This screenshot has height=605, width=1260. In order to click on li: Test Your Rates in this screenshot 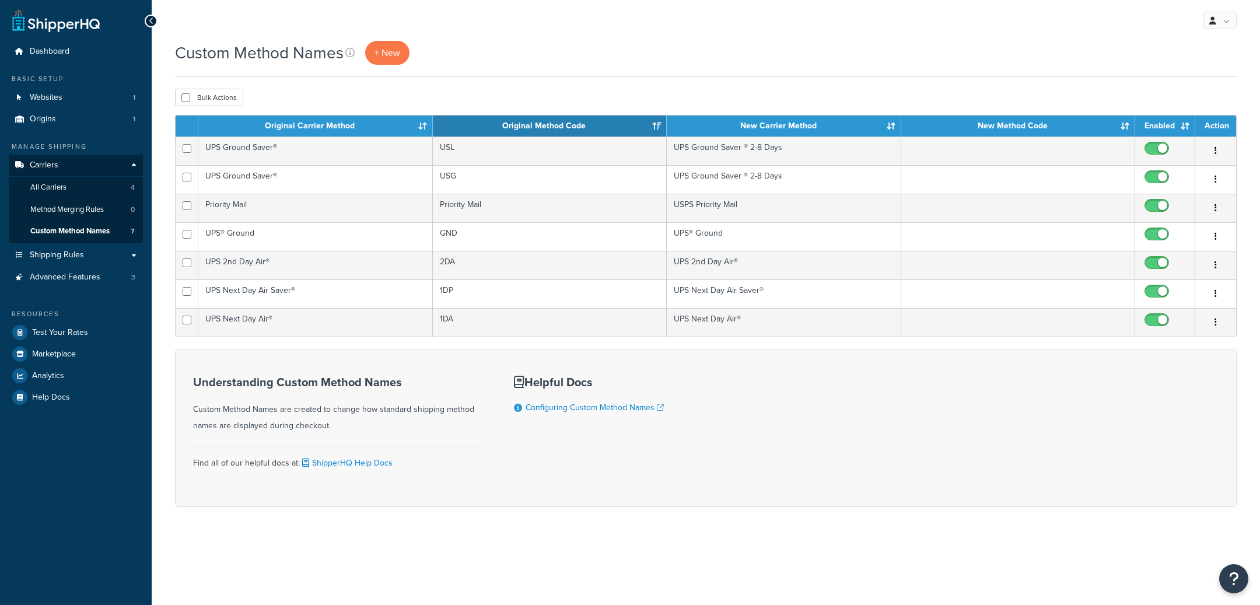, I will do `click(76, 332)`.